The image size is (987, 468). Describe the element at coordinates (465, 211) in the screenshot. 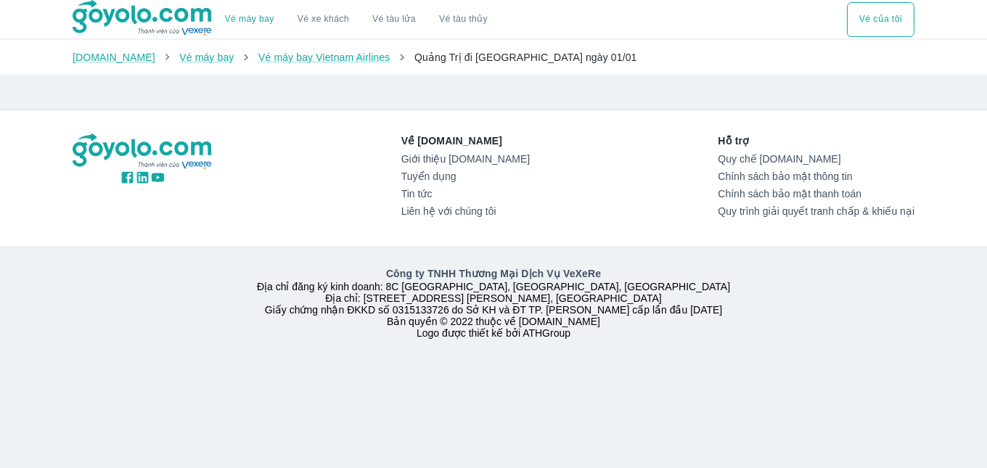

I see `a: Liên hệ với chúng tôi` at that location.